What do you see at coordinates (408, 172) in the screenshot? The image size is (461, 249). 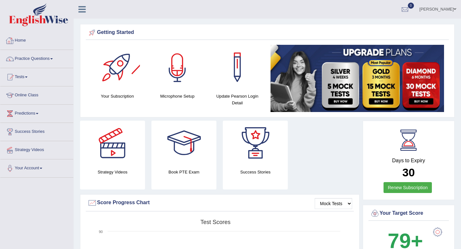 I see `b: 30` at bounding box center [408, 172].